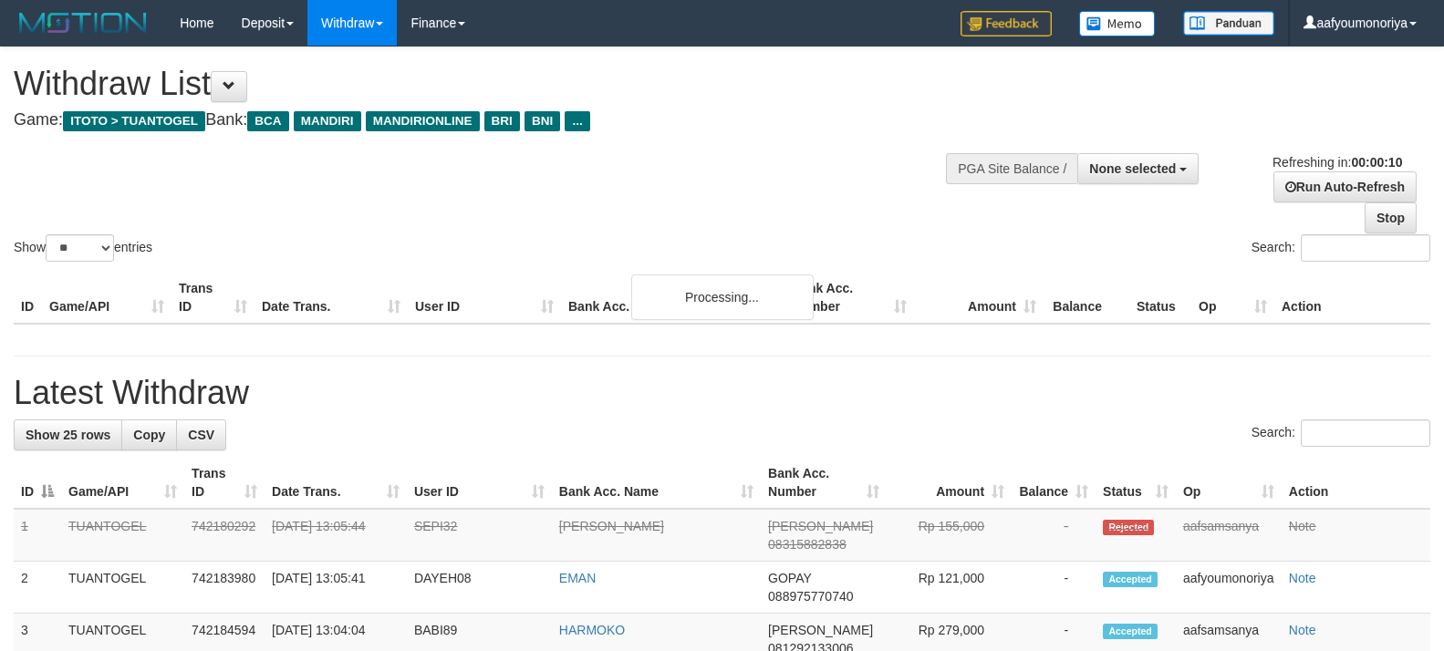  Describe the element at coordinates (479, 84) in the screenshot. I see `h1: Withdraw List` at that location.